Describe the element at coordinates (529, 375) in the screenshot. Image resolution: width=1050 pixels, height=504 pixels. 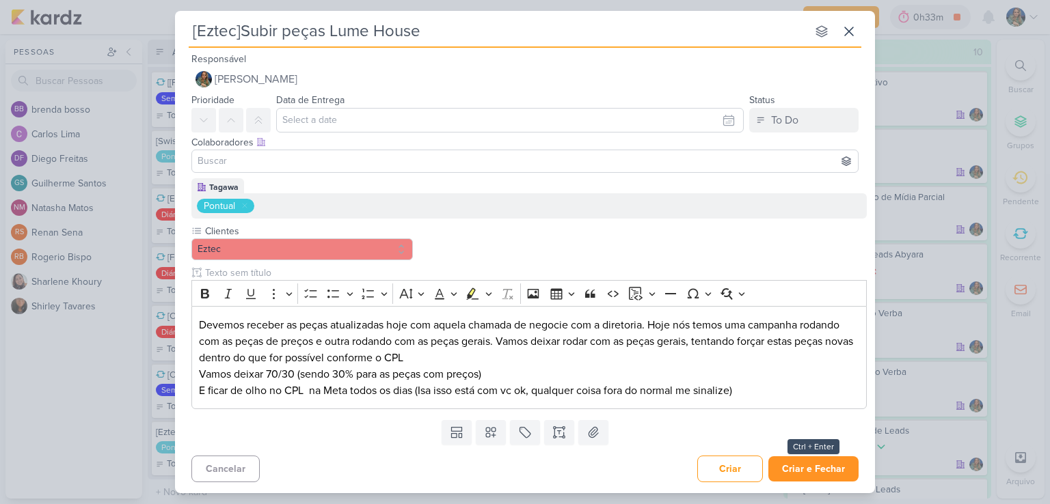
I see `p: Vamos deixar 70/30 (sendo 30% para as peças com preços)` at that location.